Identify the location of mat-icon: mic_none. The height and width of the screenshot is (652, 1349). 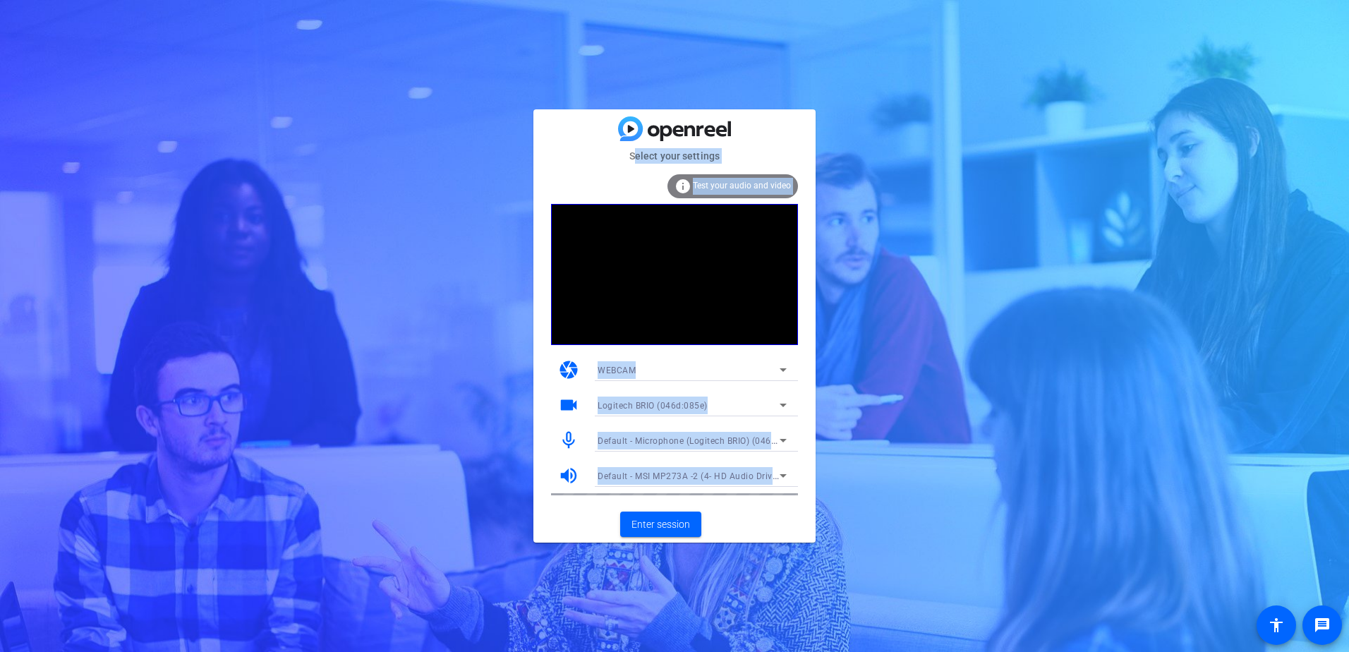
(569, 440).